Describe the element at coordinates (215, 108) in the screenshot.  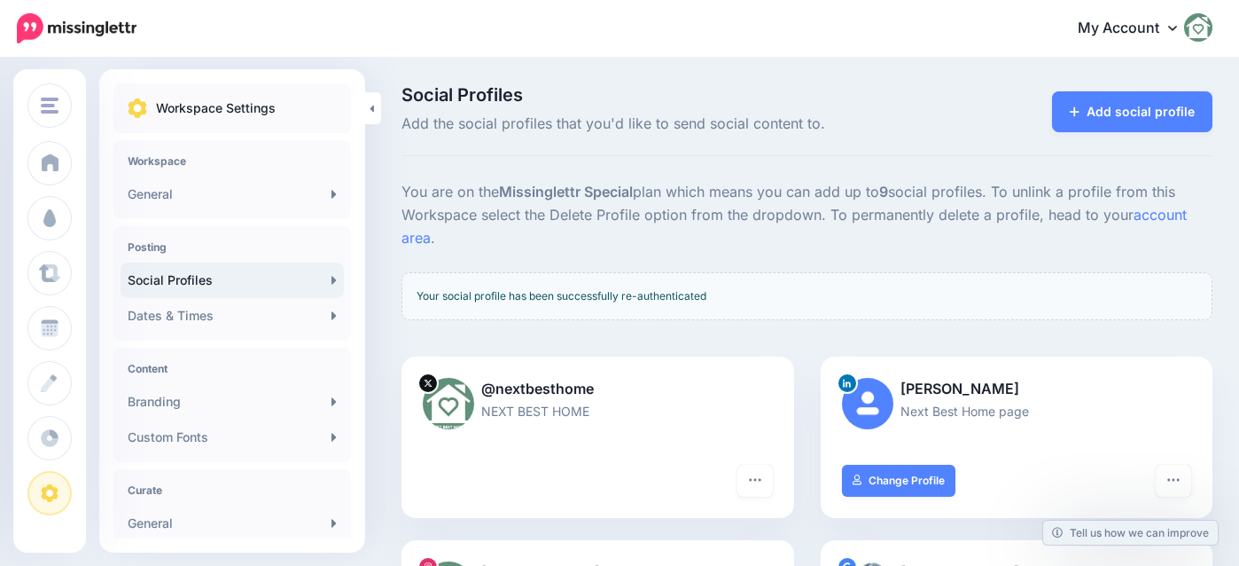
I see `p: Workspace Settings` at that location.